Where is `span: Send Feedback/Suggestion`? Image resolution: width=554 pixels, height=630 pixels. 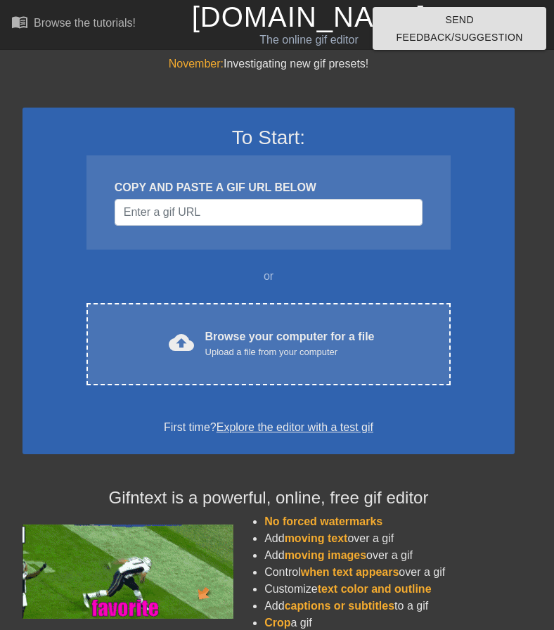
span: Send Feedback/Suggestion is located at coordinates (459, 28).